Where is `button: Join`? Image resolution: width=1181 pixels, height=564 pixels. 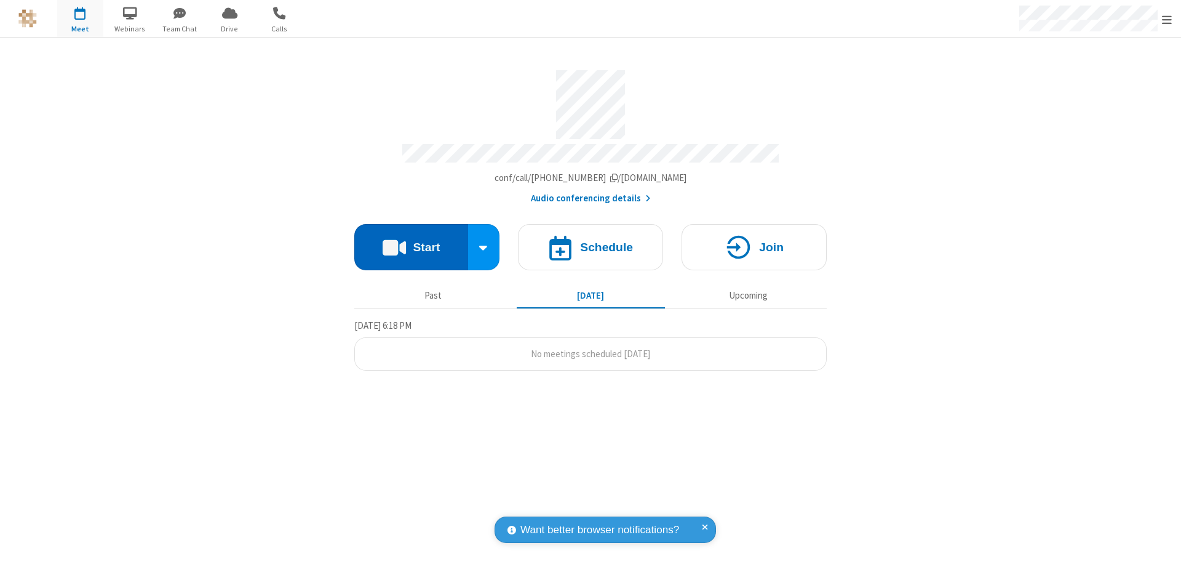
button: Join is located at coordinates (754, 247).